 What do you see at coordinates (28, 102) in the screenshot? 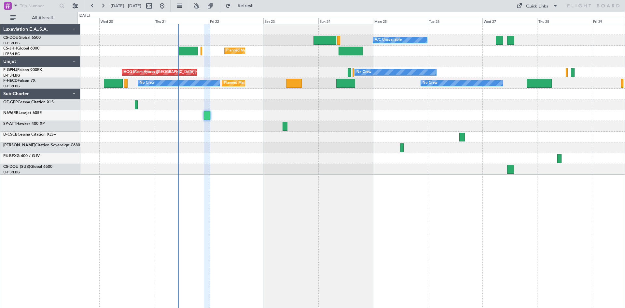
I see `a: OE-GPPCessna Citation XLS` at bounding box center [28, 102].